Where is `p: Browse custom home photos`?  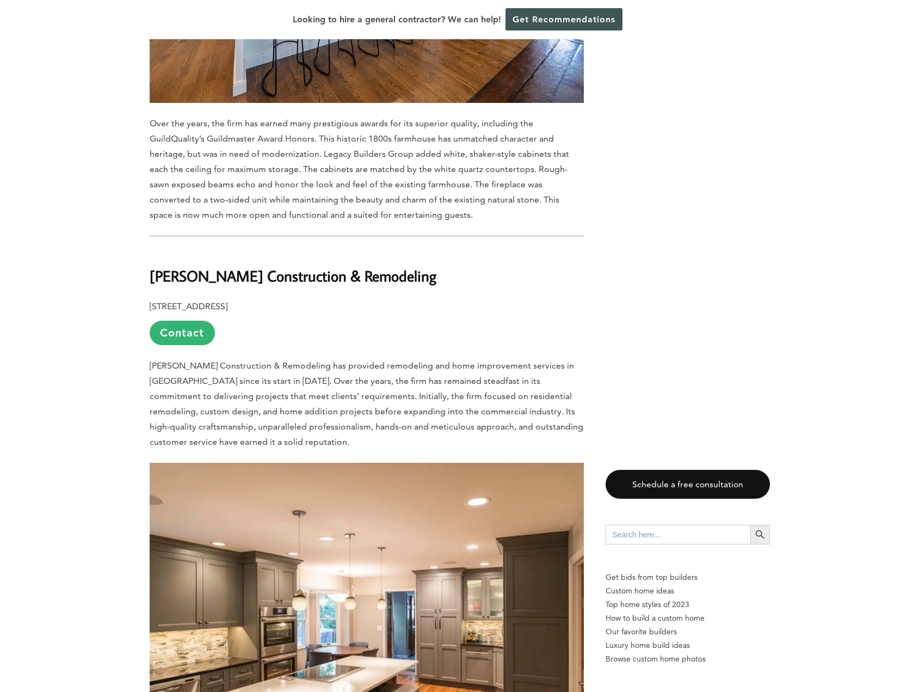 p: Browse custom home photos is located at coordinates (688, 659).